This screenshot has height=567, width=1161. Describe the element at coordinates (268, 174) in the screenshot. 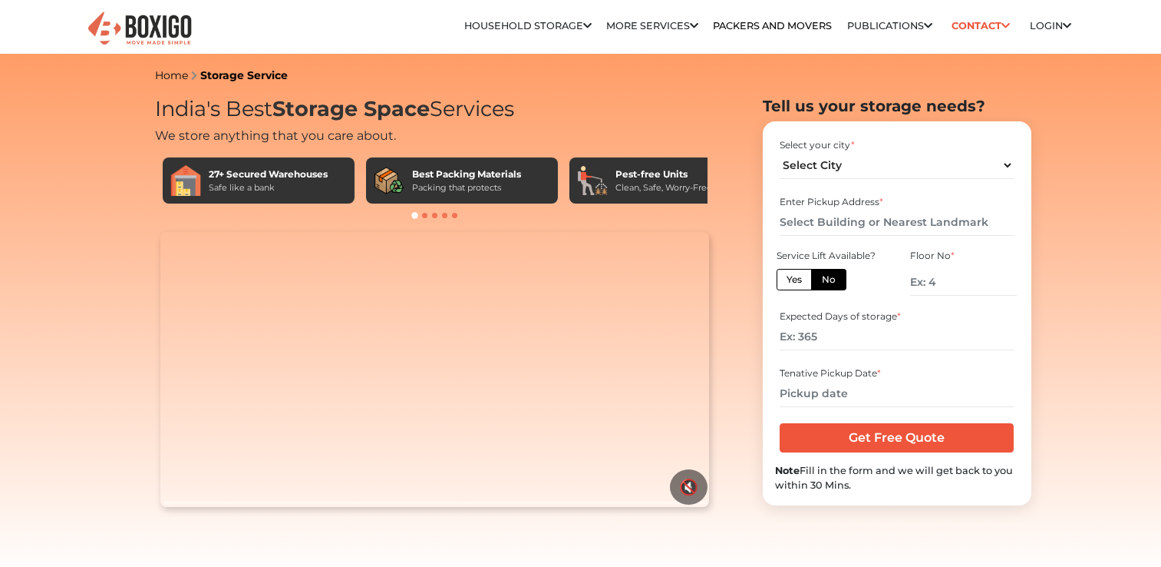

I see `div: 27+ Secured Warehouses` at that location.